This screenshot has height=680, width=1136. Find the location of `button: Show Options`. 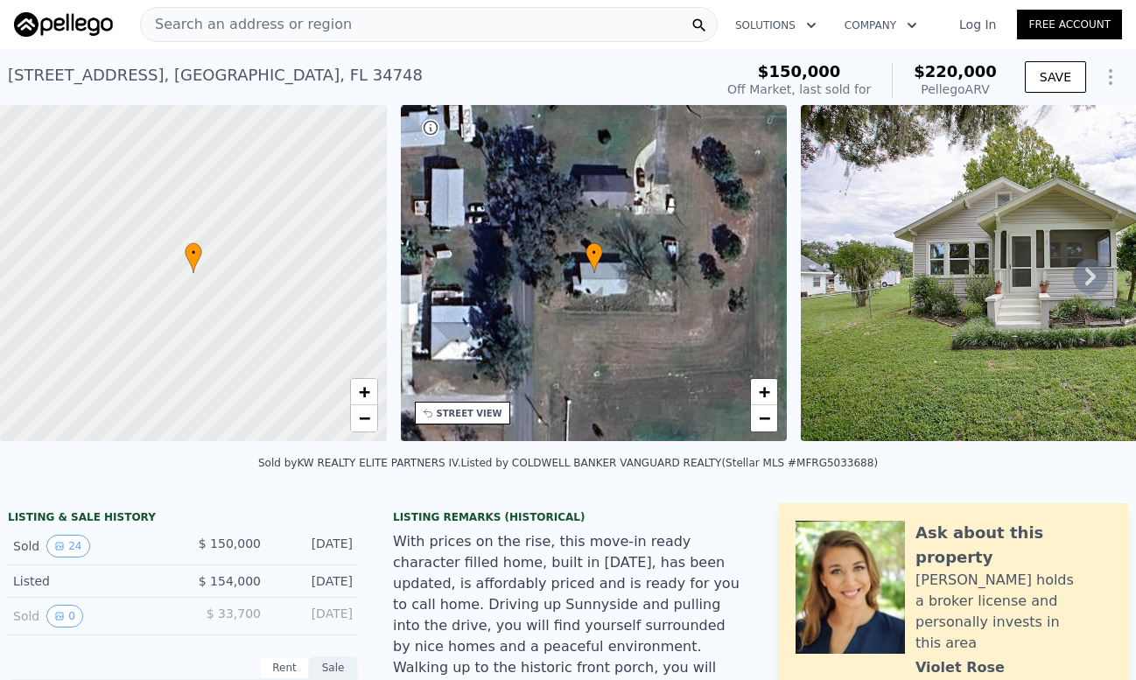

button: Show Options is located at coordinates (1111, 77).